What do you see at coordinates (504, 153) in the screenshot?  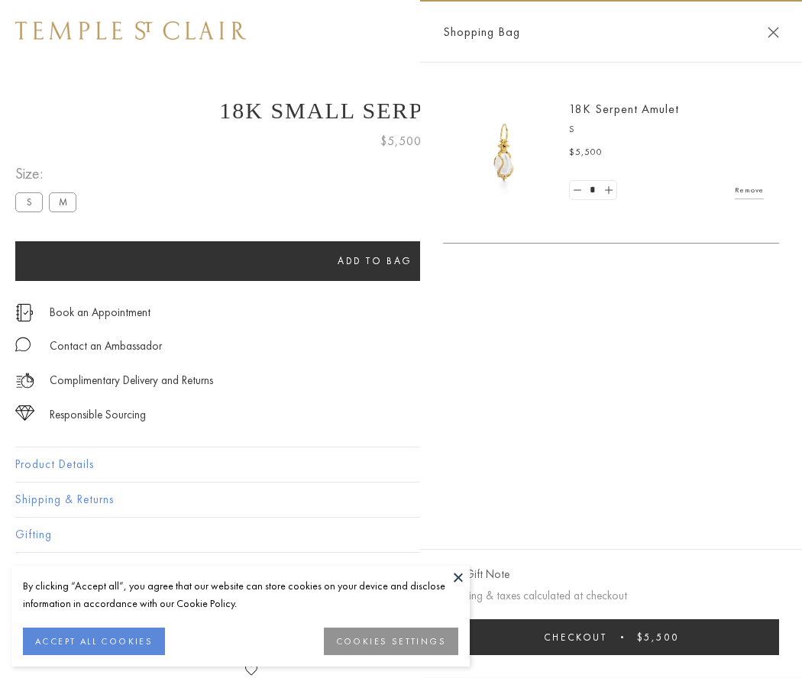 I see `img: P51836-E11SERPPV` at bounding box center [504, 153].